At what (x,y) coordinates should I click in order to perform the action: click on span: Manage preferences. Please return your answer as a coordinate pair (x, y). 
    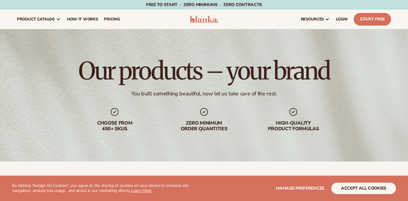
    Looking at the image, I should click on (300, 188).